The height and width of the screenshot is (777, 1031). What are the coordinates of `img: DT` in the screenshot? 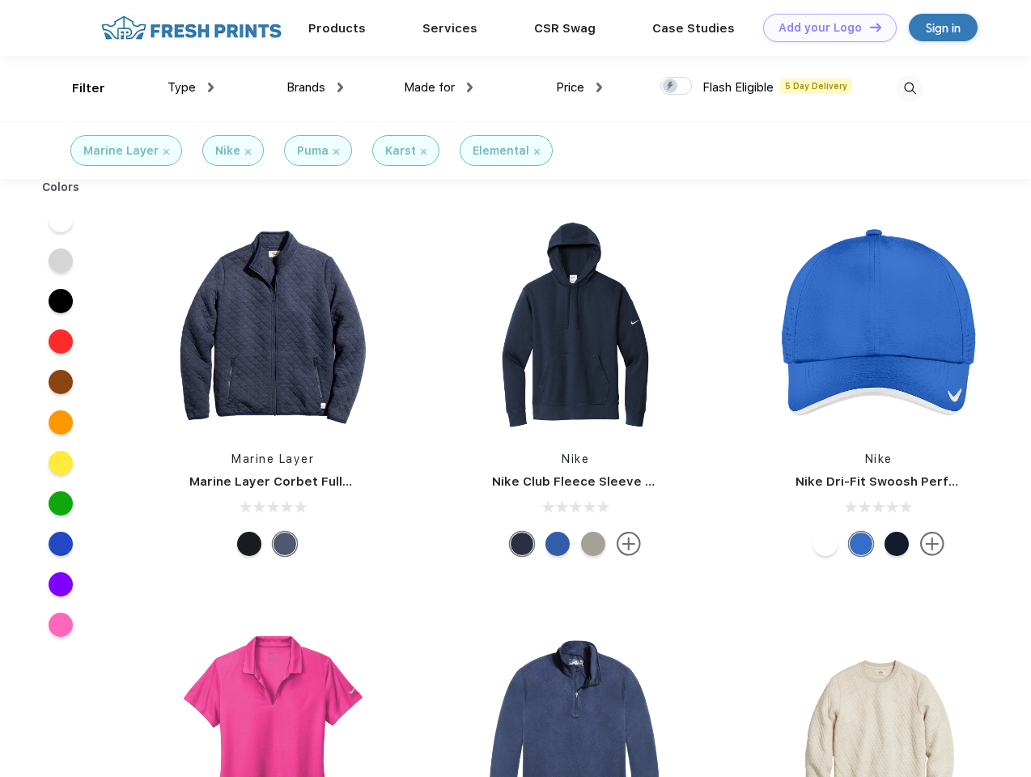 It's located at (875, 27).